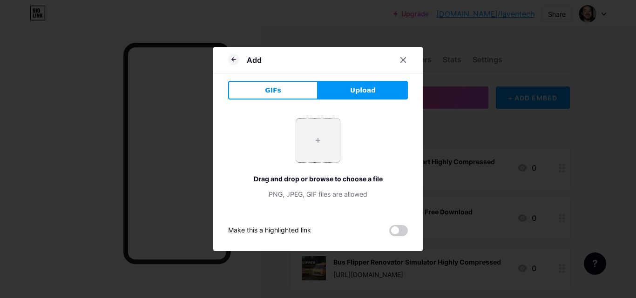  I want to click on div: Drag and drop or browse to choose a file, so click(318, 179).